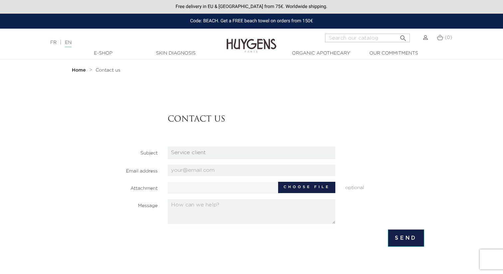  Describe the element at coordinates (118, 151) in the screenshot. I see `label: Subject` at that location.